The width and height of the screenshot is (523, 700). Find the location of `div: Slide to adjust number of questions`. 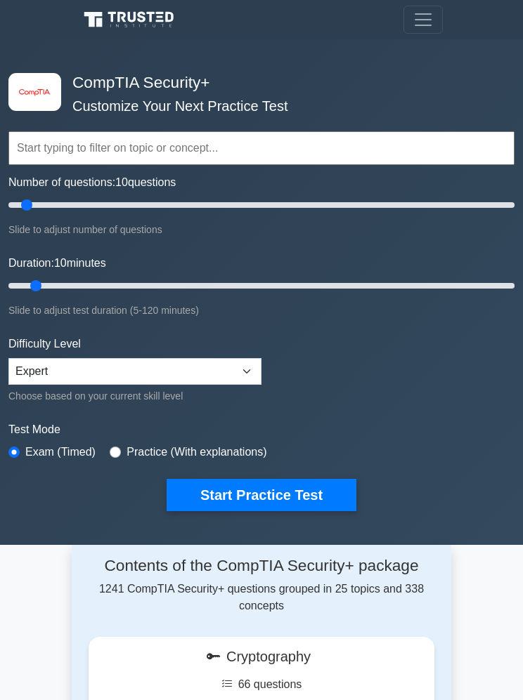

div: Slide to adjust number of questions is located at coordinates (261, 230).